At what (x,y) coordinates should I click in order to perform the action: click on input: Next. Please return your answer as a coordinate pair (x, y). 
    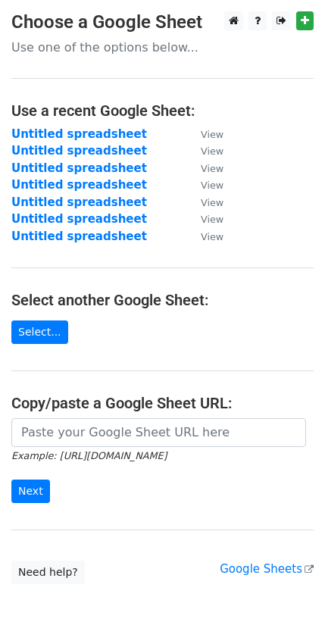
    Looking at the image, I should click on (30, 491).